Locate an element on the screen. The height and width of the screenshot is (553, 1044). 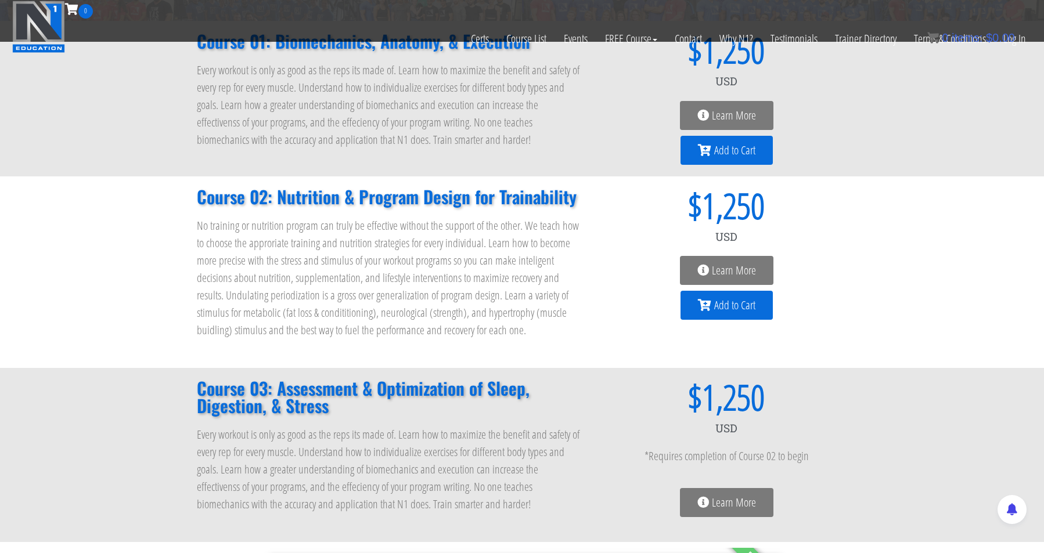
h2: Course 02: Nutrition & Program Design for Trainability is located at coordinates (390, 197).